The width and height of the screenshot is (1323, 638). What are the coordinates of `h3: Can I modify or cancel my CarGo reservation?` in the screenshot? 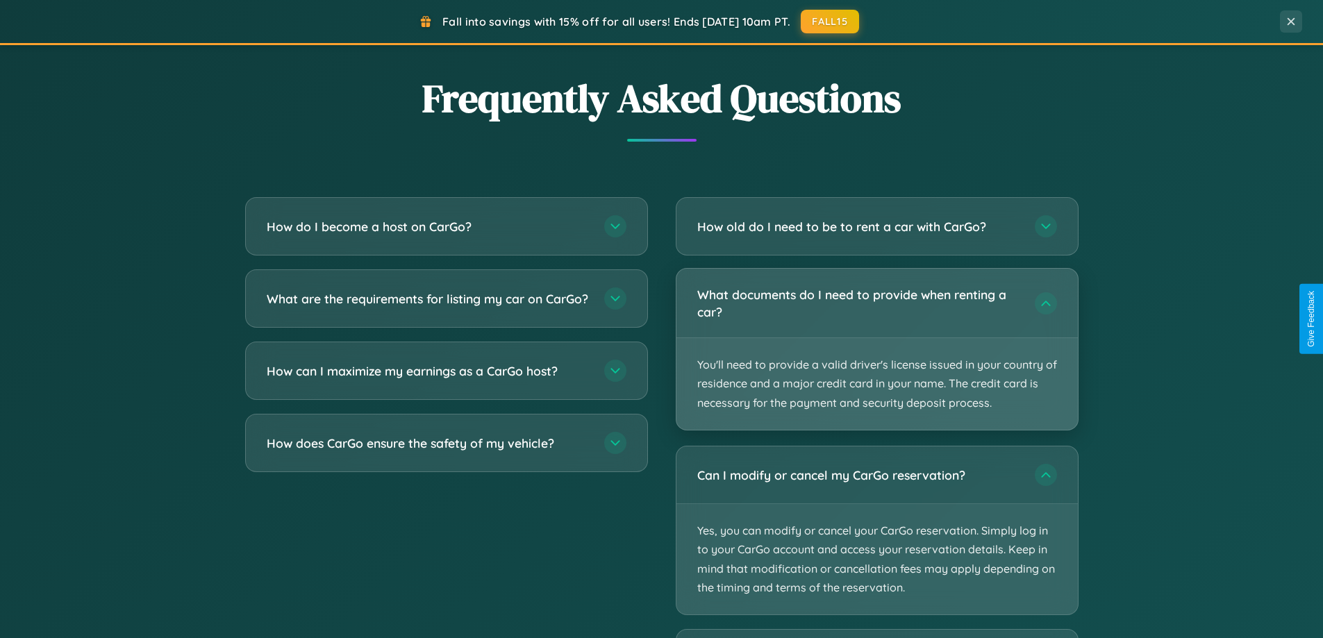 It's located at (859, 475).